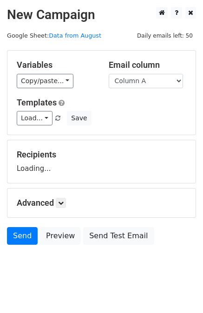  I want to click on a: Templates, so click(37, 102).